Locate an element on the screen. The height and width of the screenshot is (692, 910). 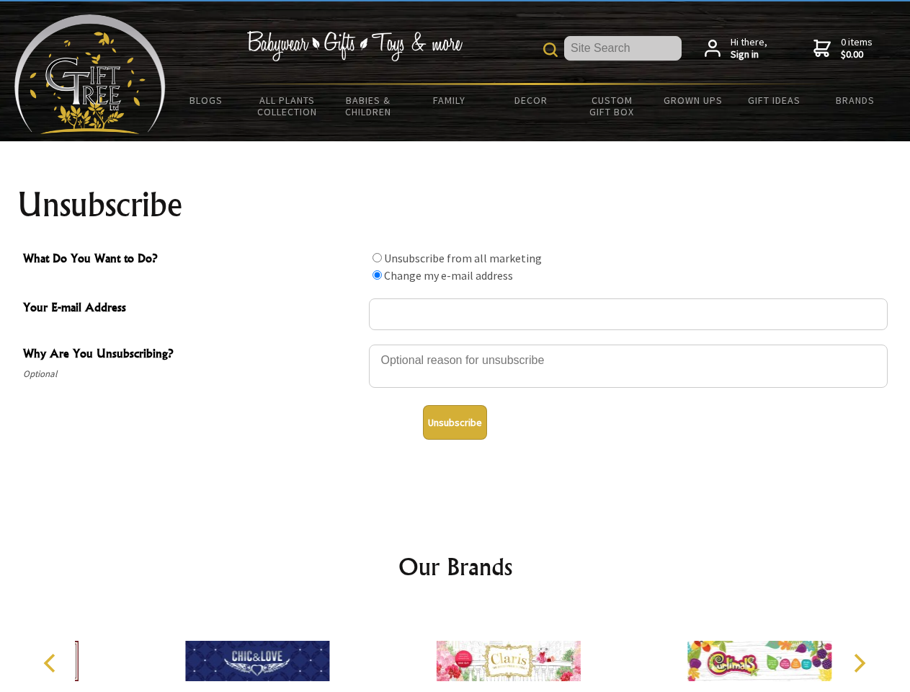
span: Hi there, is located at coordinates (749, 48).